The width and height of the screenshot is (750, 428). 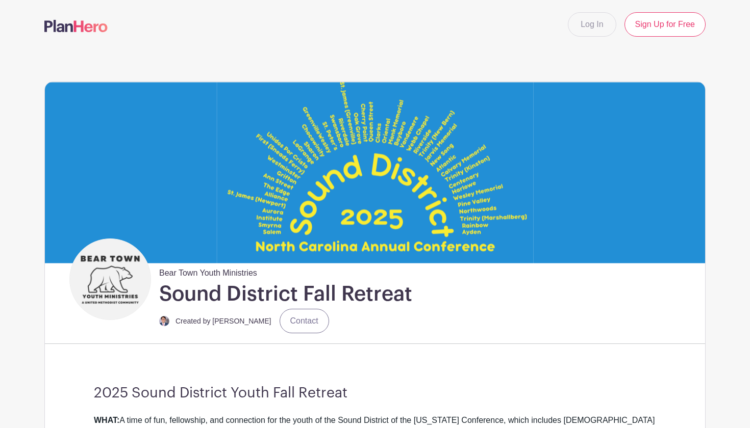 What do you see at coordinates (286, 294) in the screenshot?
I see `h1: Sound District Fall Retreat` at bounding box center [286, 294].